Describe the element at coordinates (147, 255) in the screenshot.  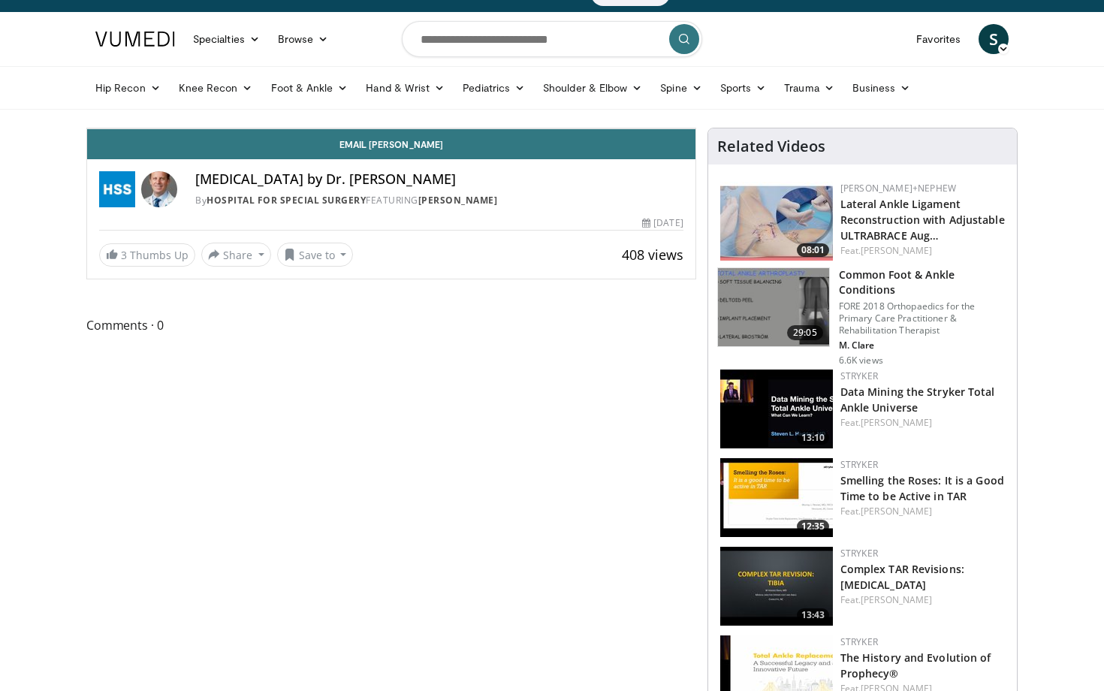
I see `a: 3 Thumbs Up` at that location.